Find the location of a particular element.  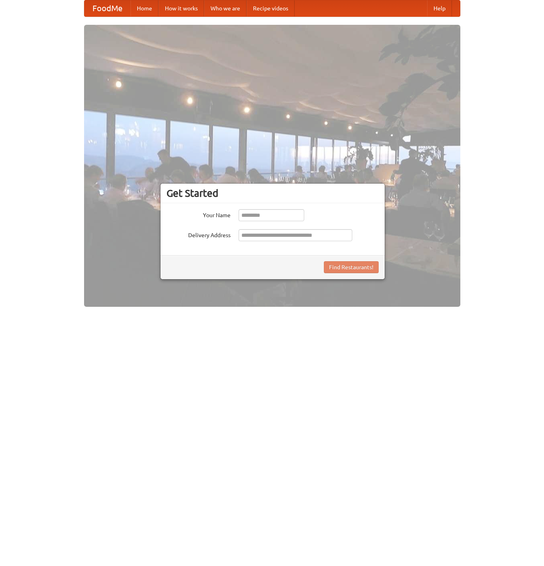

button: Find Restaurants! is located at coordinates (351, 267).